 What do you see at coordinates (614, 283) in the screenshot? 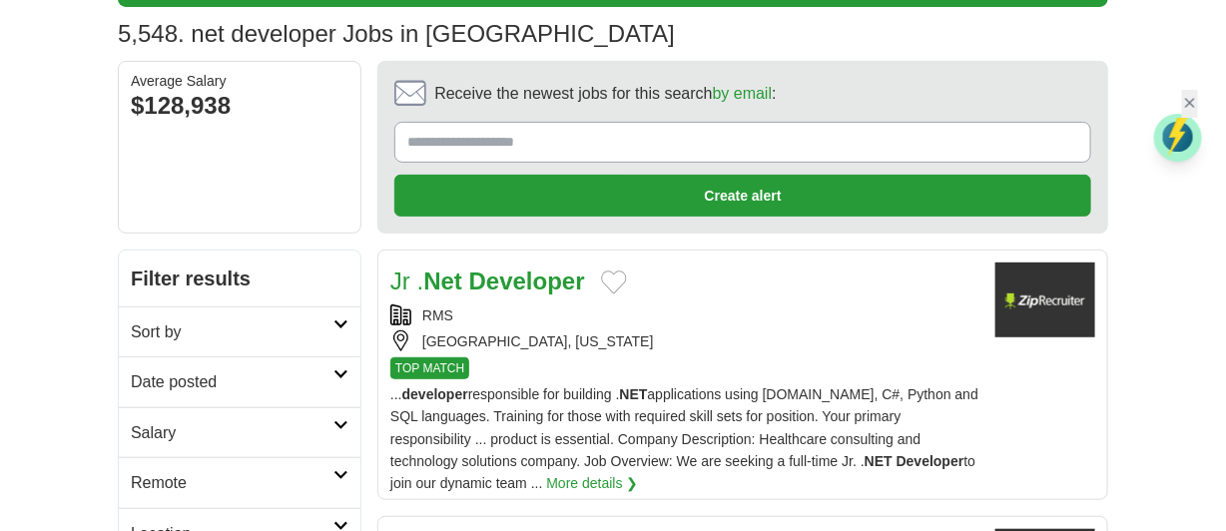
I see `button: Add to favorite jobs` at bounding box center [614, 283].